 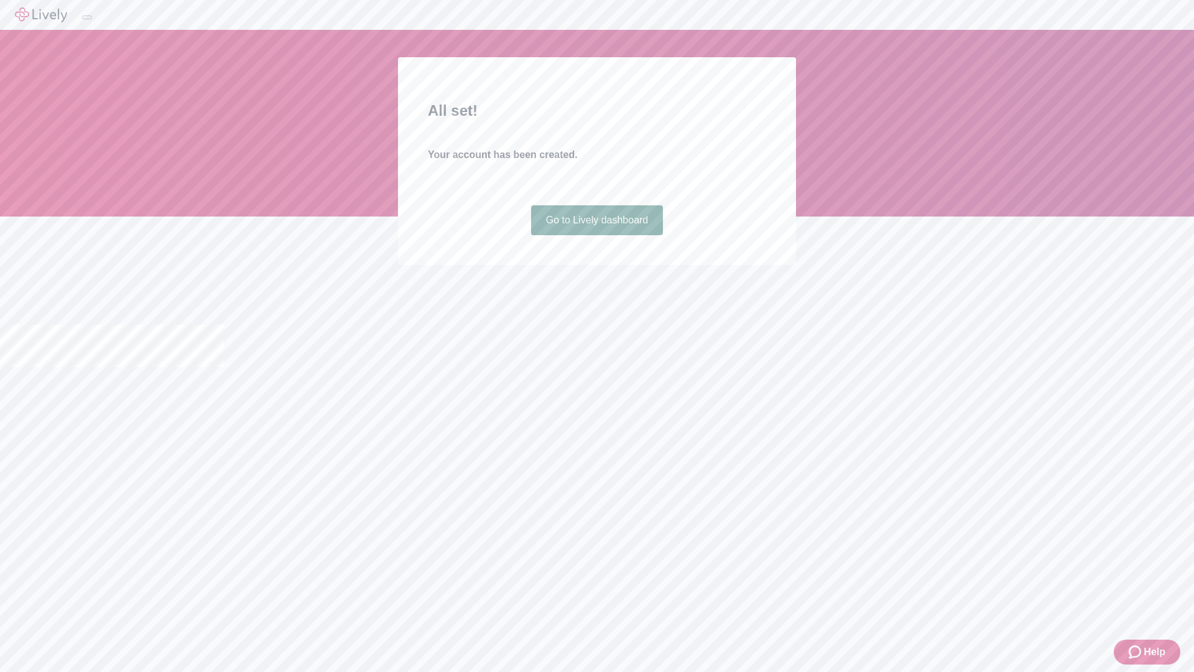 What do you see at coordinates (1154, 652) in the screenshot?
I see `span: Help` at bounding box center [1154, 652].